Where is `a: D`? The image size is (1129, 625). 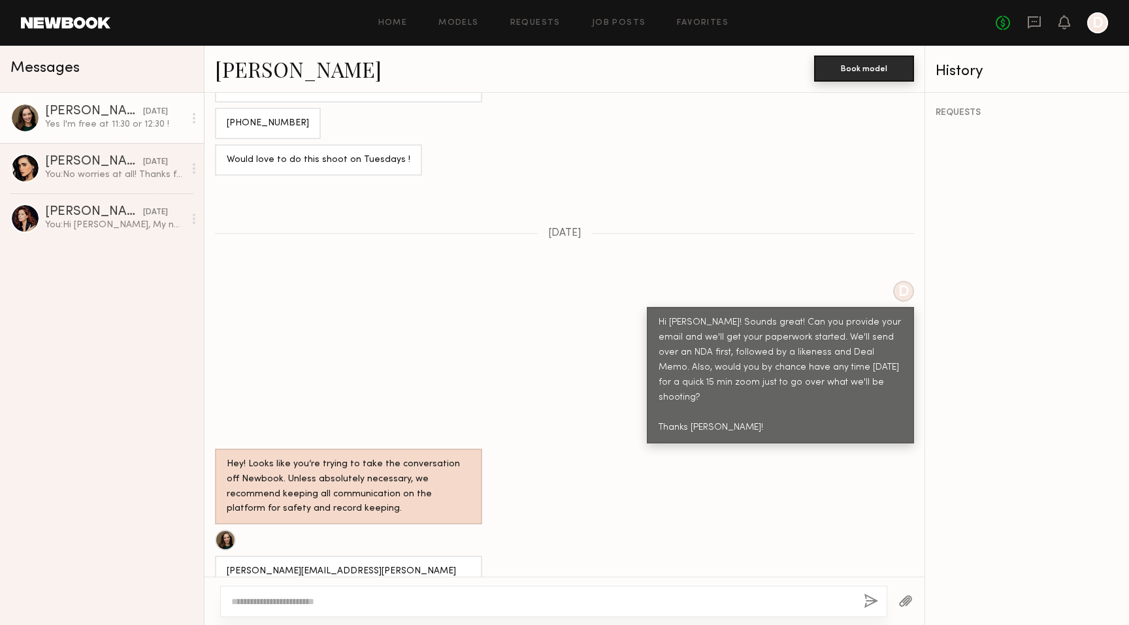 a: D is located at coordinates (1098, 23).